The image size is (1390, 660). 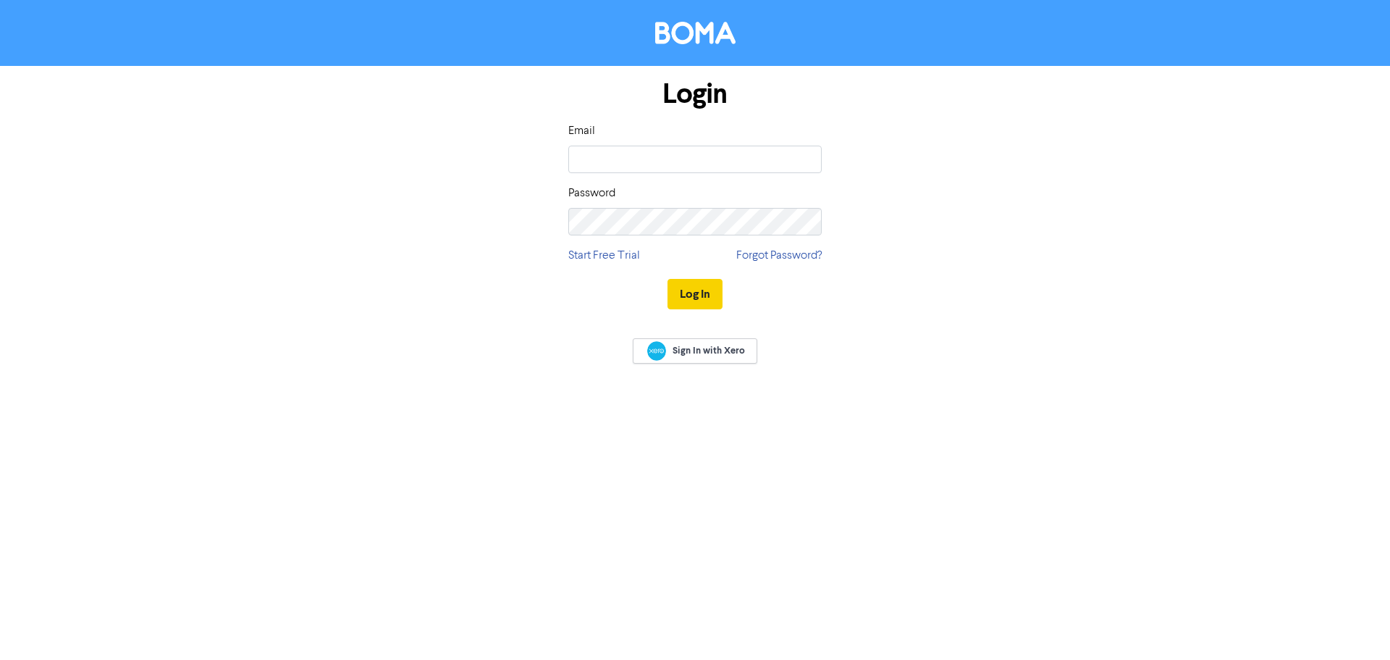 What do you see at coordinates (657, 350) in the screenshot?
I see `img: Xero logo` at bounding box center [657, 350].